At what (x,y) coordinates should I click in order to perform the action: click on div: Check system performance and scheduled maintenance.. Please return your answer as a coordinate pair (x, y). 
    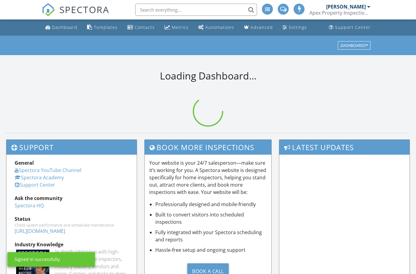
    Looking at the image, I should click on (72, 225).